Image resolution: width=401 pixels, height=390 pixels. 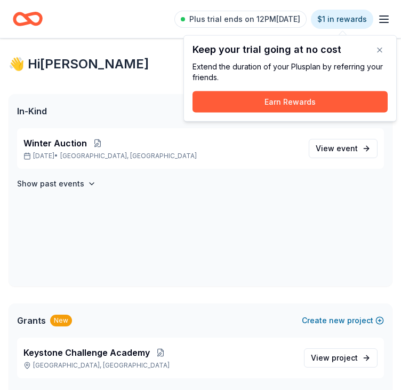 I want to click on a: View event, so click(x=343, y=148).